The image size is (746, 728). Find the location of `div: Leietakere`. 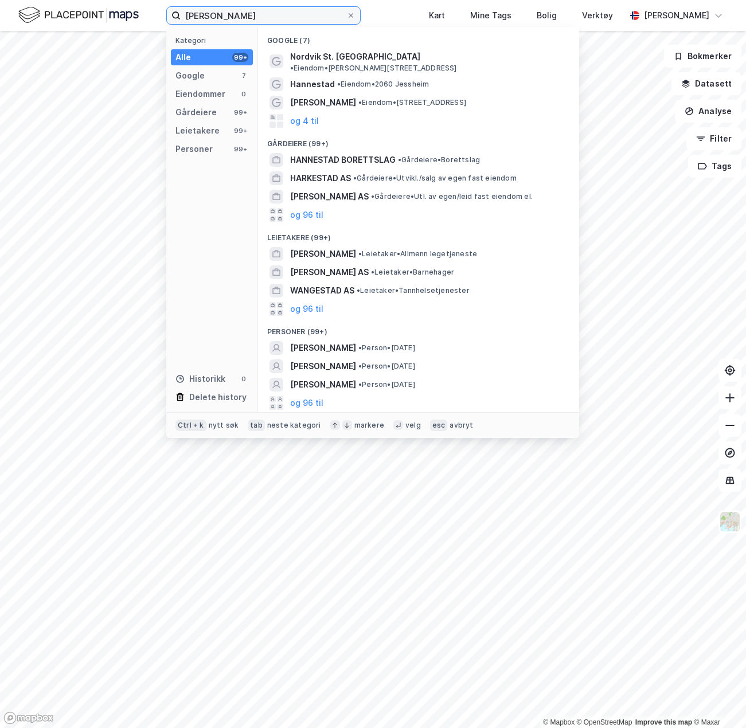

div: Leietakere is located at coordinates (197, 131).